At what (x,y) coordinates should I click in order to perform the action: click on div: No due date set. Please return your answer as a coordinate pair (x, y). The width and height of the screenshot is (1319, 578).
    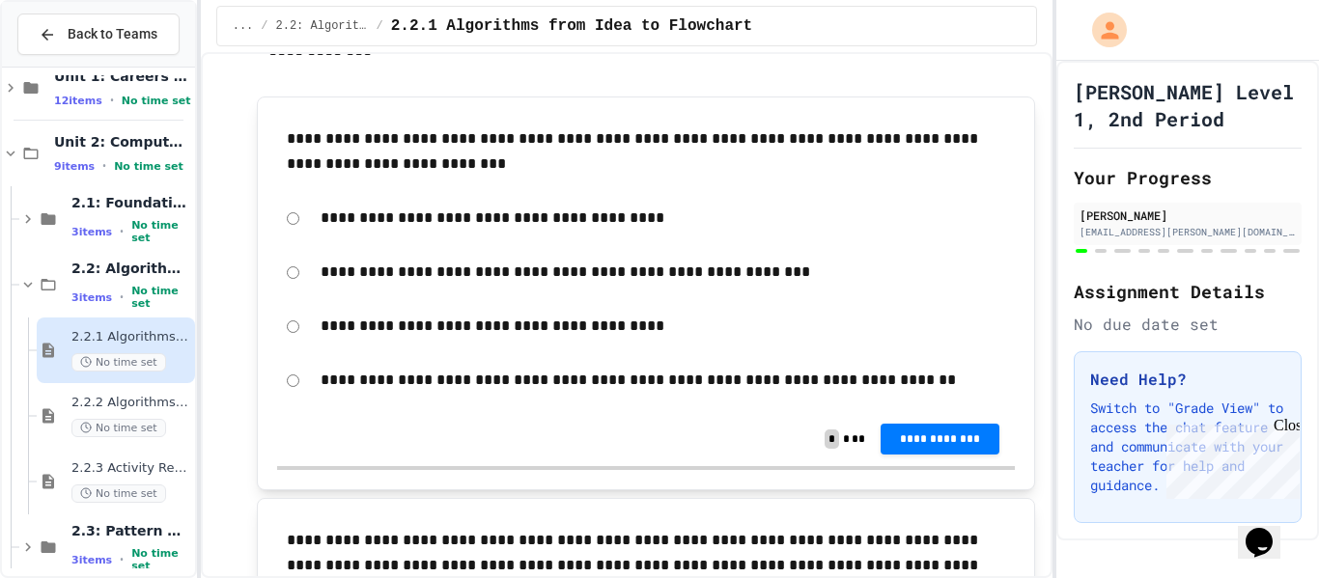
    Looking at the image, I should click on (1187, 324).